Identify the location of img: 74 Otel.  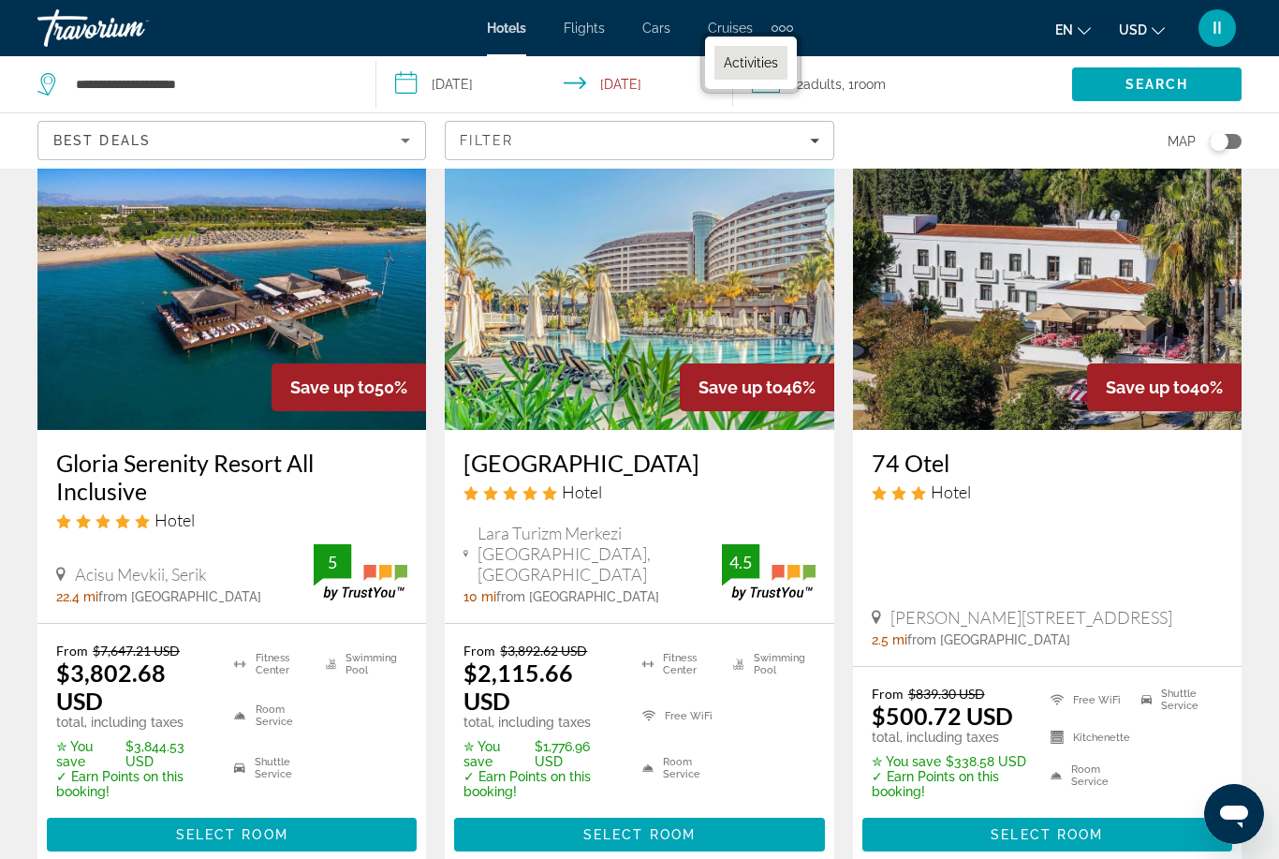
(1047, 280).